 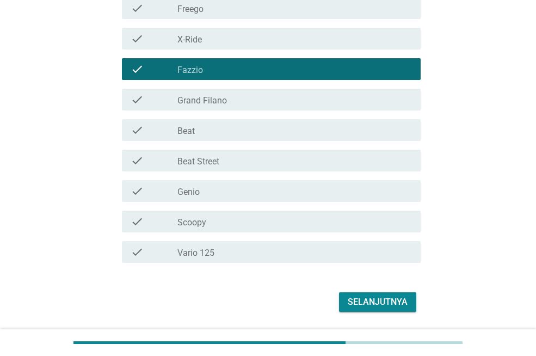 What do you see at coordinates (198, 162) in the screenshot?
I see `label: Beat Street` at bounding box center [198, 162].